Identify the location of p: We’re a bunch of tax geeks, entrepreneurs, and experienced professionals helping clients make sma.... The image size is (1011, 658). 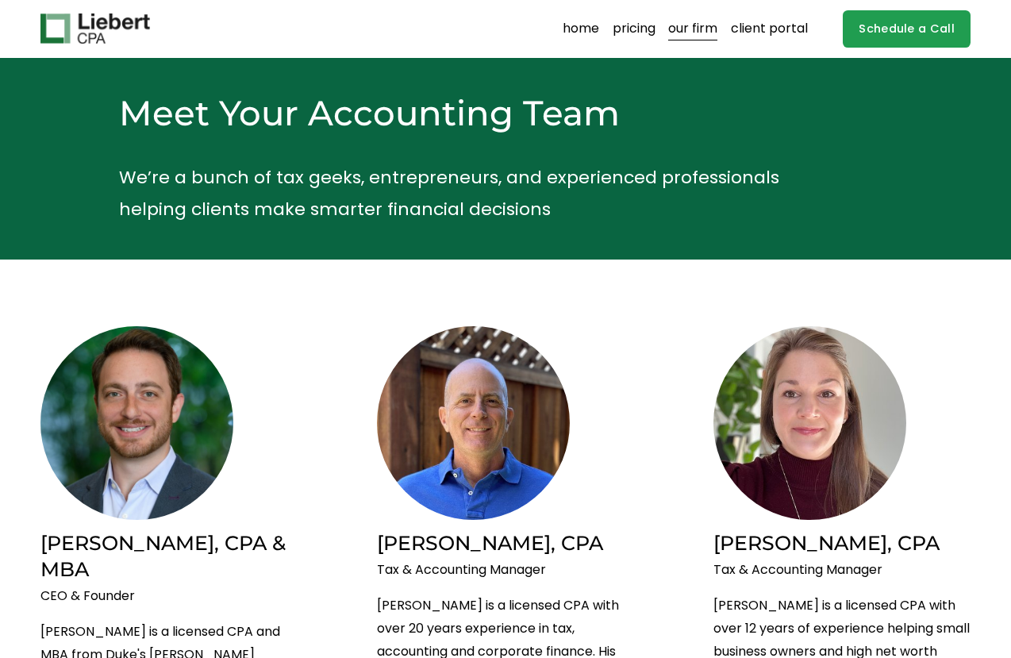
(467, 194).